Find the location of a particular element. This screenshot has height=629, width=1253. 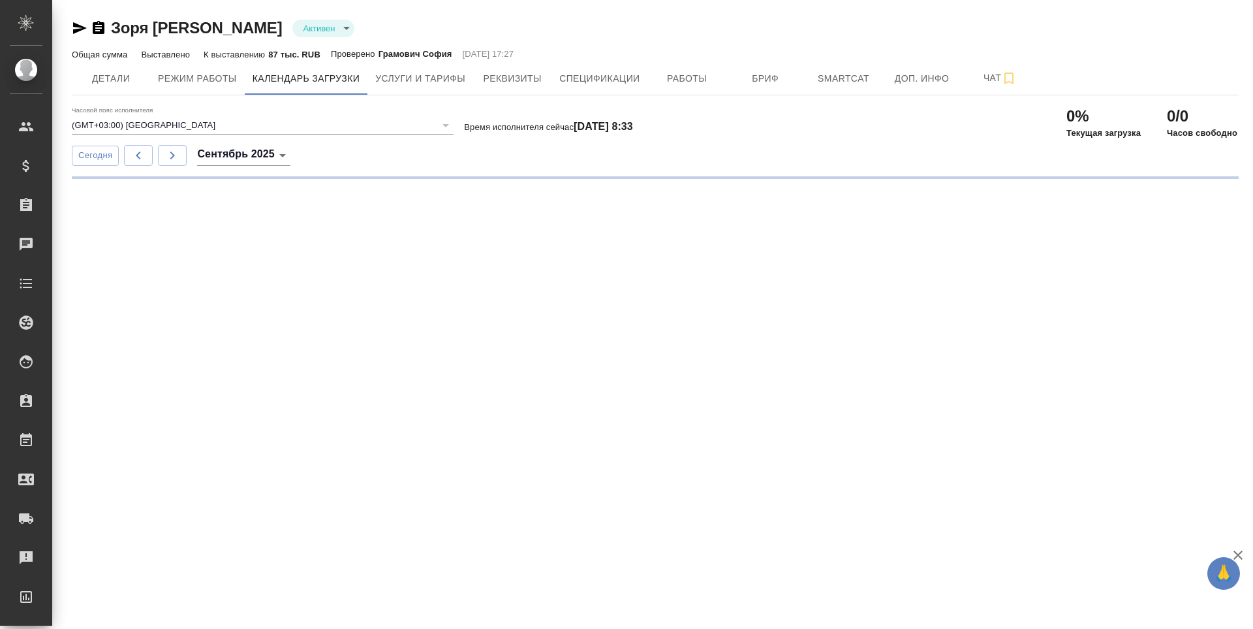

span: Спецификации is located at coordinates (599, 78).